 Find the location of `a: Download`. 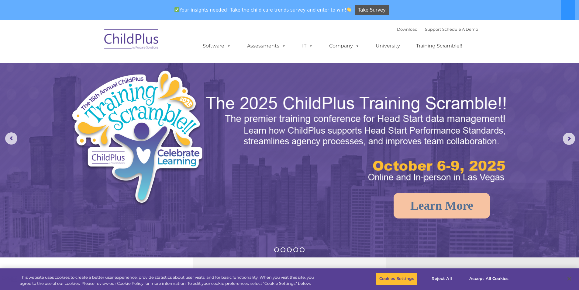

a: Download is located at coordinates (407, 29).